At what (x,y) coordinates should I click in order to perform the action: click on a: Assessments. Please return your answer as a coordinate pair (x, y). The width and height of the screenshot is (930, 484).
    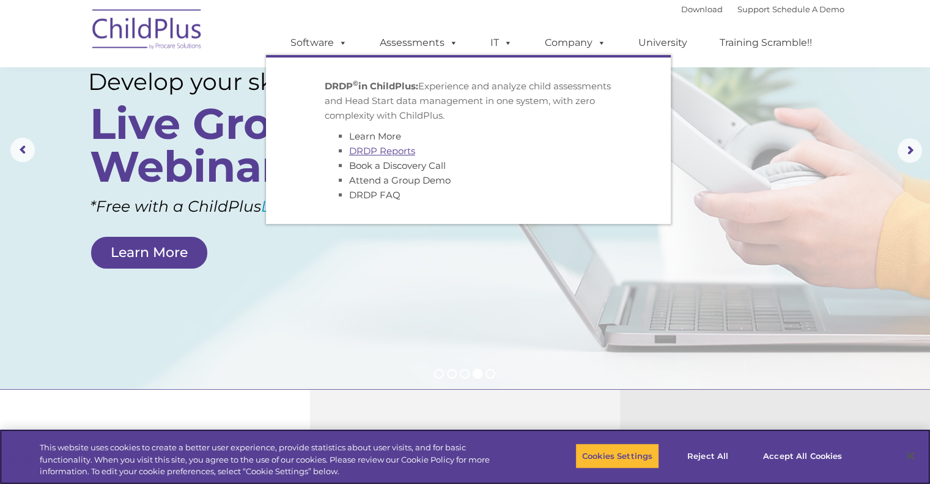
    Looking at the image, I should click on (419, 43).